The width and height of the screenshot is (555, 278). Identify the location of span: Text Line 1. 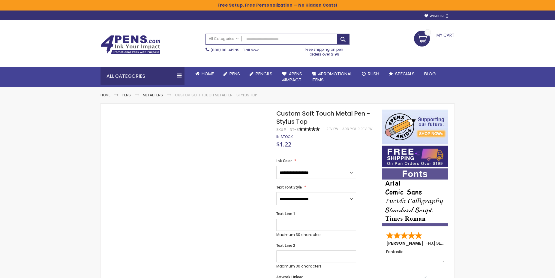
(286, 213).